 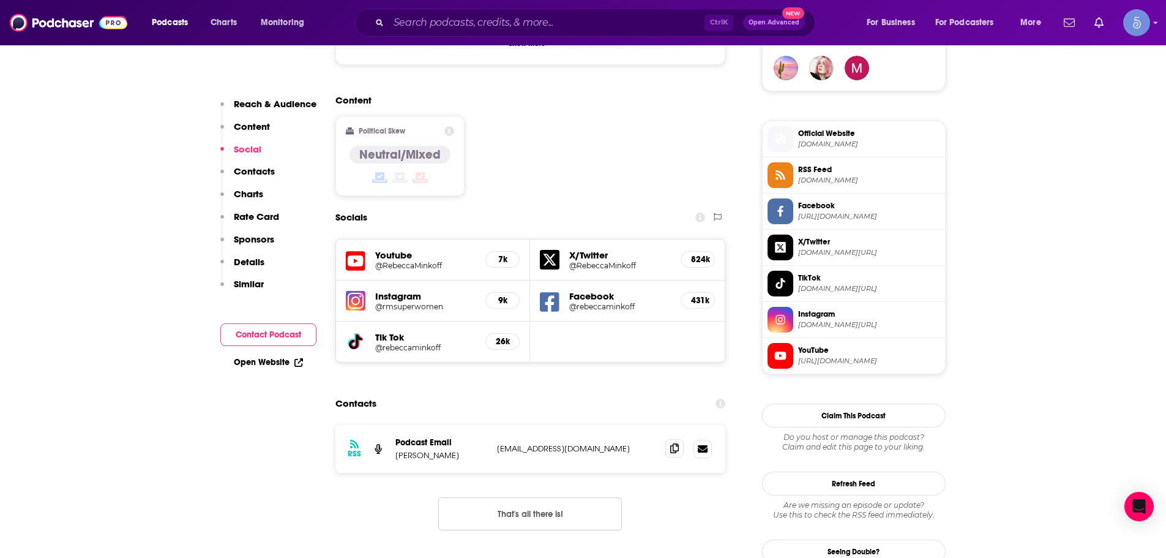 I want to click on p: Podcast Email, so click(x=441, y=442).